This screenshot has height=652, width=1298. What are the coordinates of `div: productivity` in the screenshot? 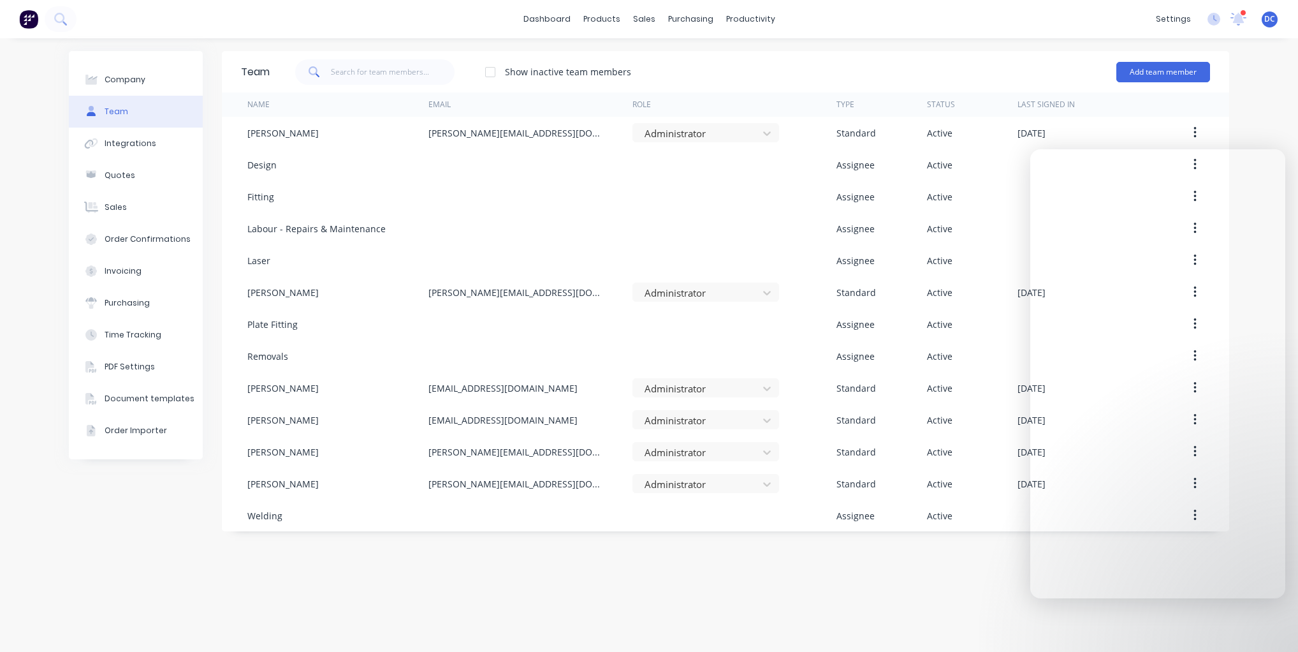 It's located at (750, 19).